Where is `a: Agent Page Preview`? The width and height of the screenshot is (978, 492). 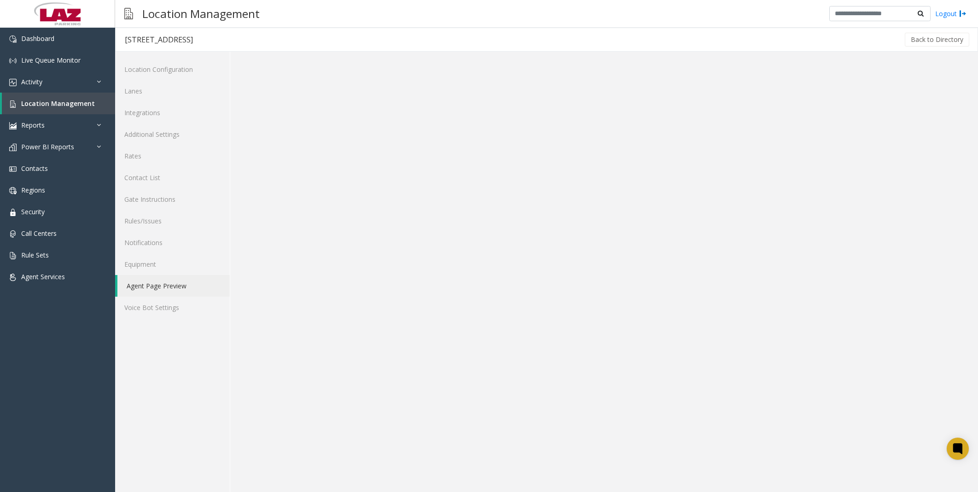
a: Agent Page Preview is located at coordinates (174, 286).